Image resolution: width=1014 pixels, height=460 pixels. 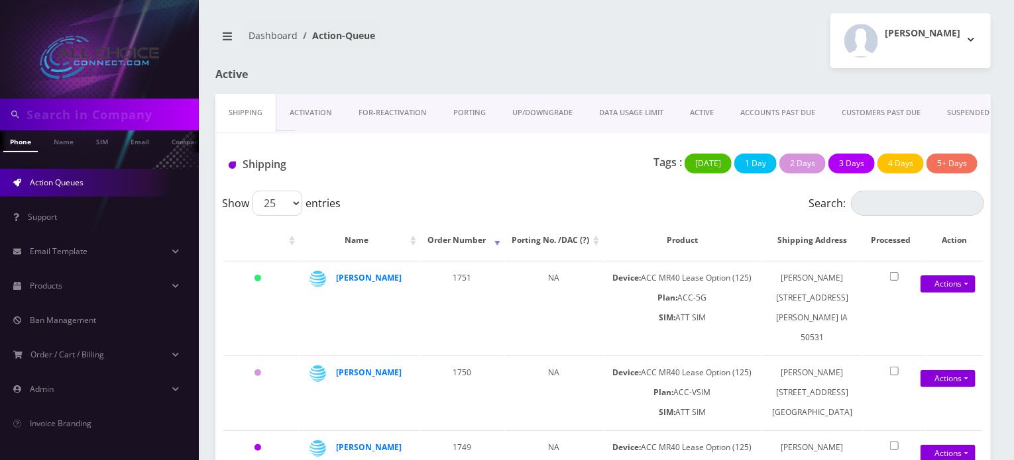 What do you see at coordinates (58, 251) in the screenshot?
I see `span: Email Template` at bounding box center [58, 251].